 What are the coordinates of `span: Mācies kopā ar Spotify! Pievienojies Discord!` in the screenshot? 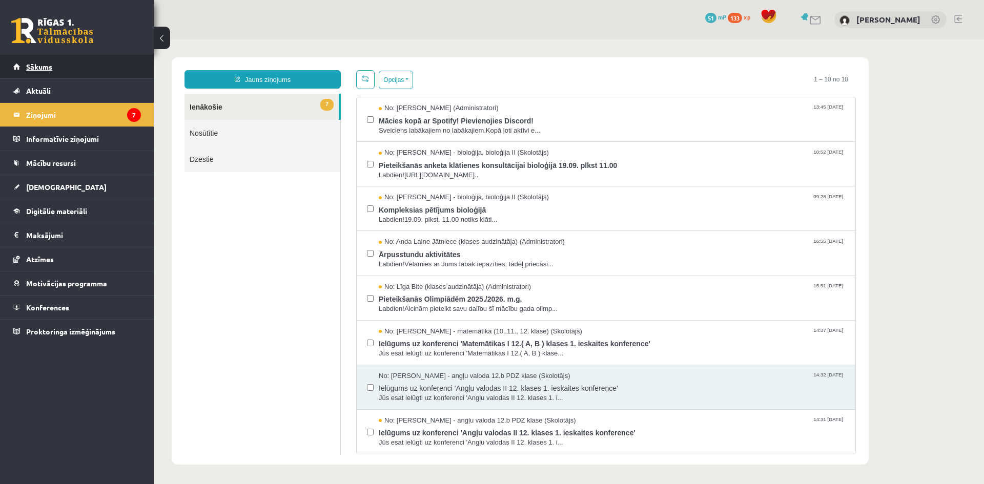 It's located at (458, 80).